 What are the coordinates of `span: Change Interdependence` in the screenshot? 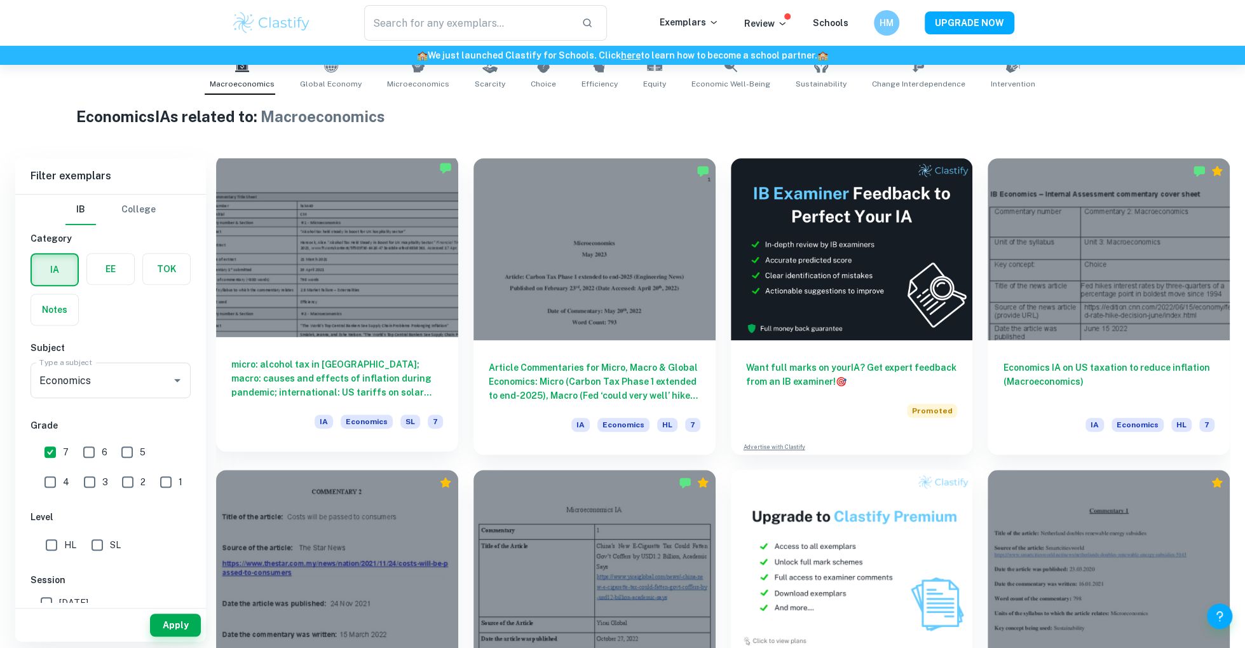 It's located at (918, 84).